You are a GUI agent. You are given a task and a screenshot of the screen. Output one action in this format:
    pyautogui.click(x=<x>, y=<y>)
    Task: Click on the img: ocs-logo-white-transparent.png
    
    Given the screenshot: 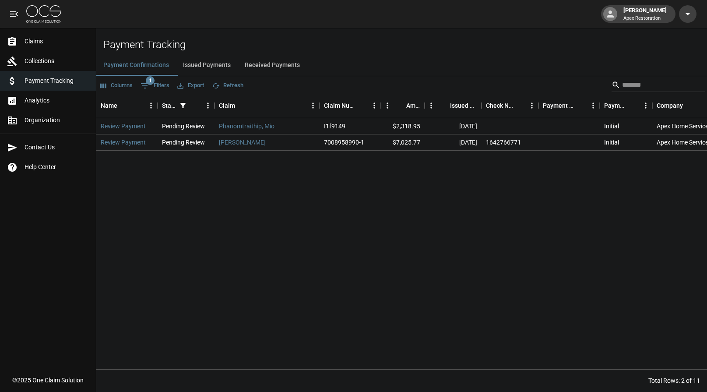 What is the action you would take?
    pyautogui.click(x=44, y=14)
    